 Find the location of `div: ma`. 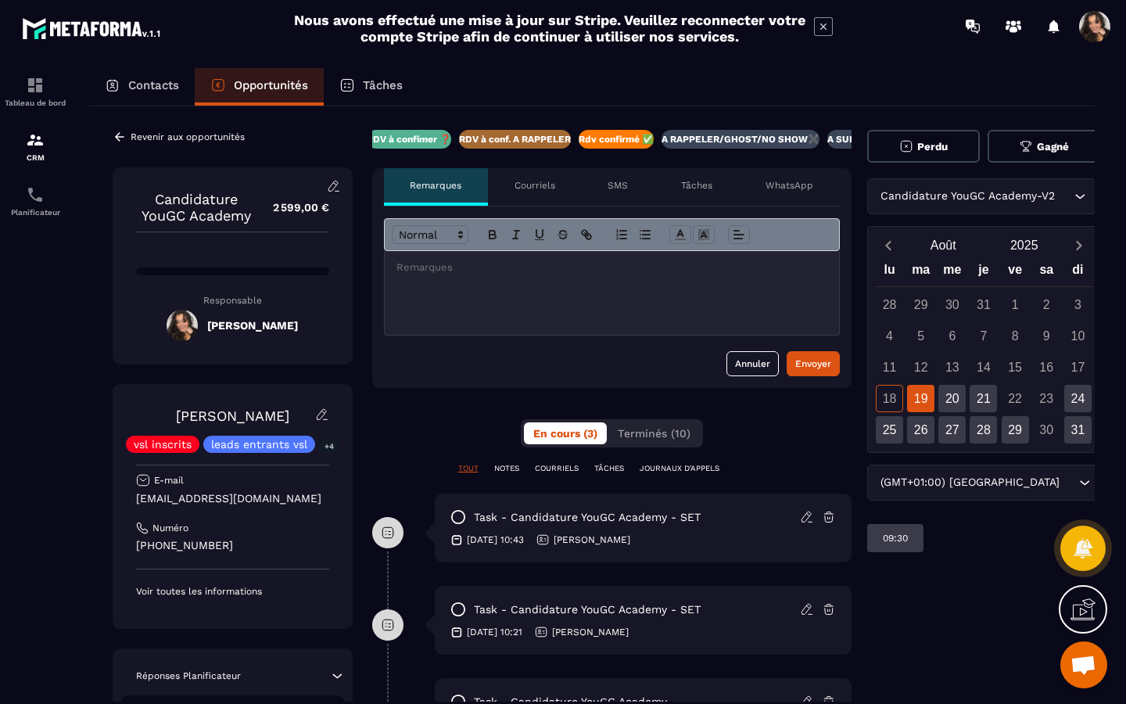

div: ma is located at coordinates (921, 272).